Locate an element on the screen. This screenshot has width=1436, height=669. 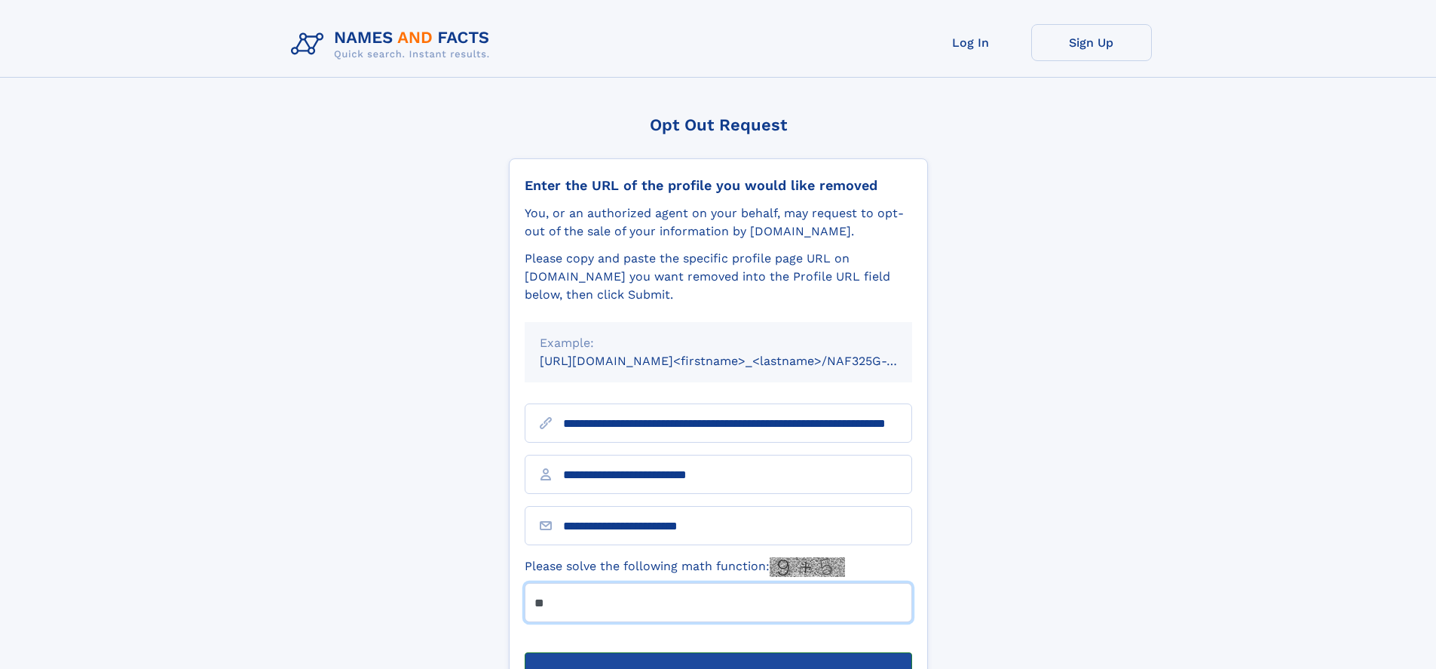
div: Enter the URL of the profile you would like removed is located at coordinates (718, 185).